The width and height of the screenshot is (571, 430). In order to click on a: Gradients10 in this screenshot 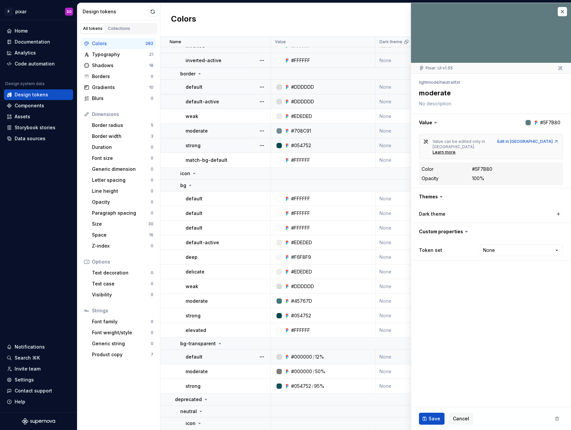, I will do `click(119, 87)`.